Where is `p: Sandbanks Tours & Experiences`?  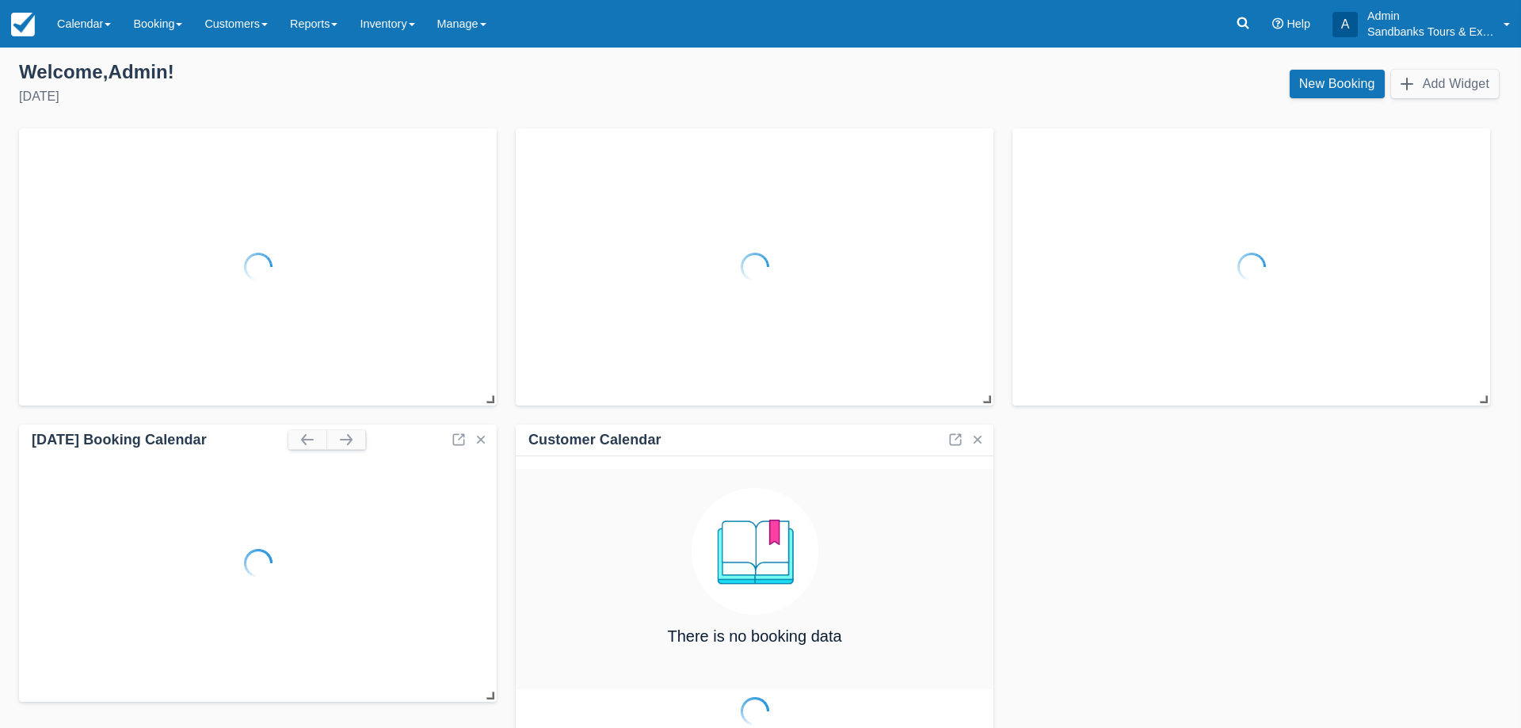 p: Sandbanks Tours & Experiences is located at coordinates (1431, 32).